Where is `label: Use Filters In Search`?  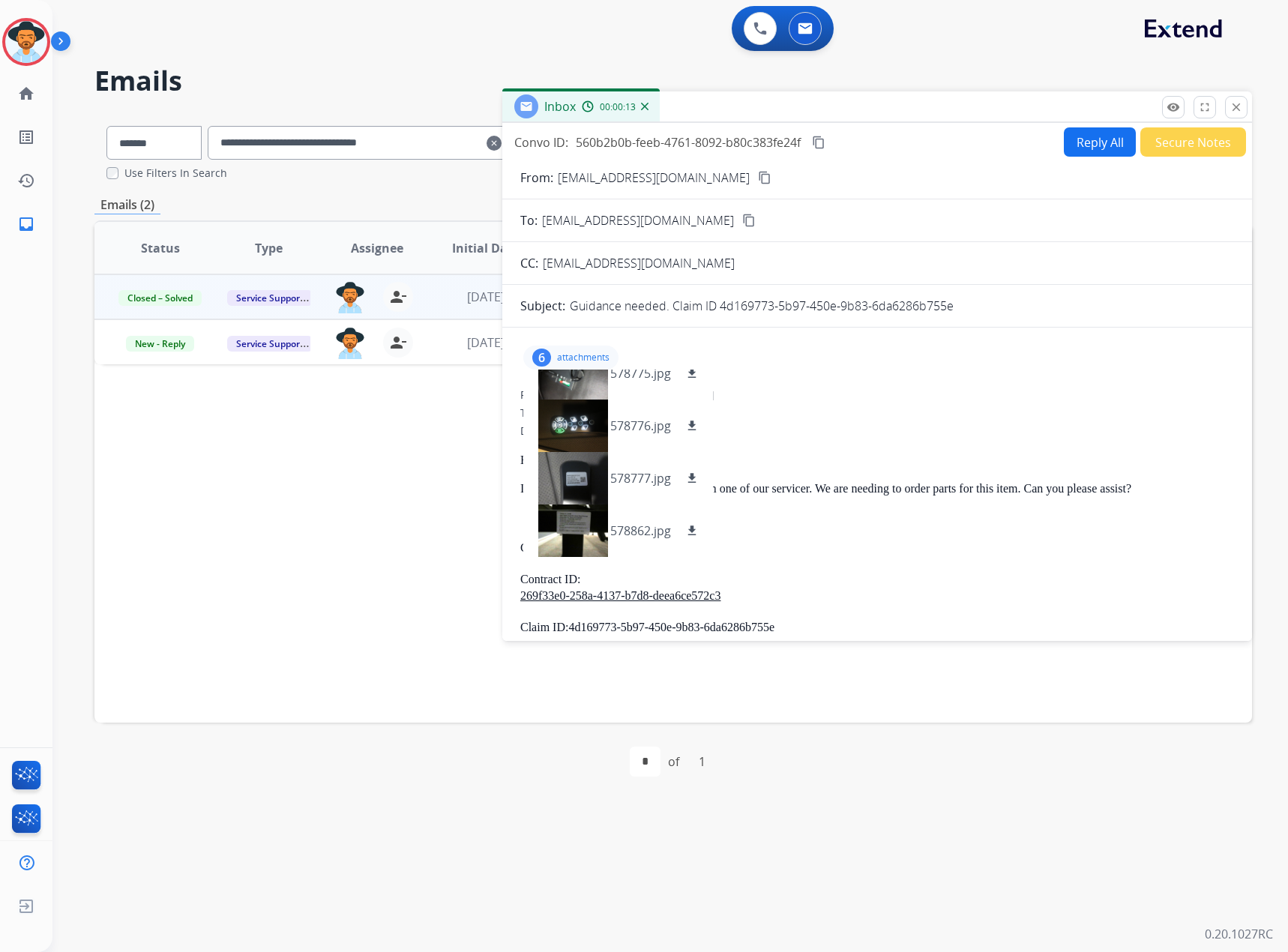
label: Use Filters In Search is located at coordinates (176, 173).